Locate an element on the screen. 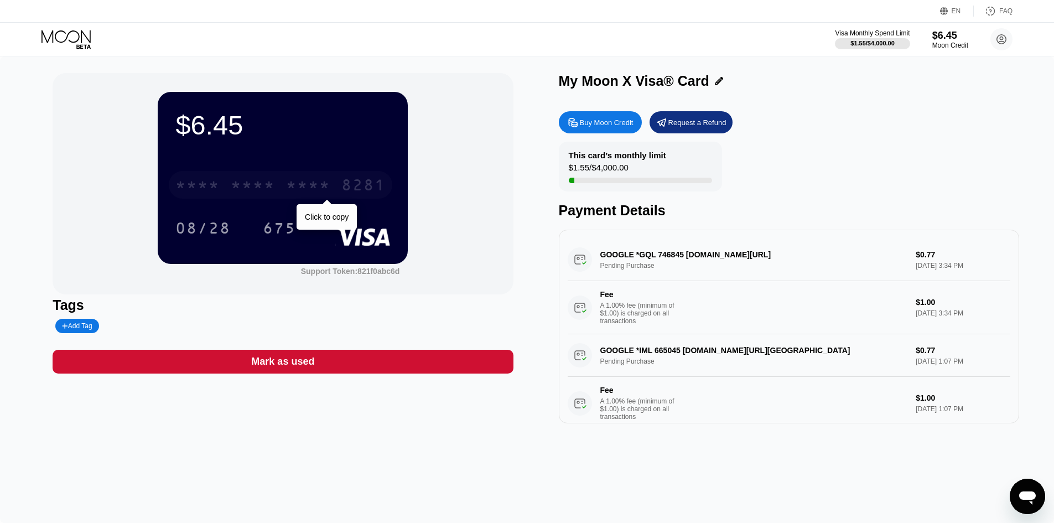  div: Add Tag is located at coordinates (77, 326).